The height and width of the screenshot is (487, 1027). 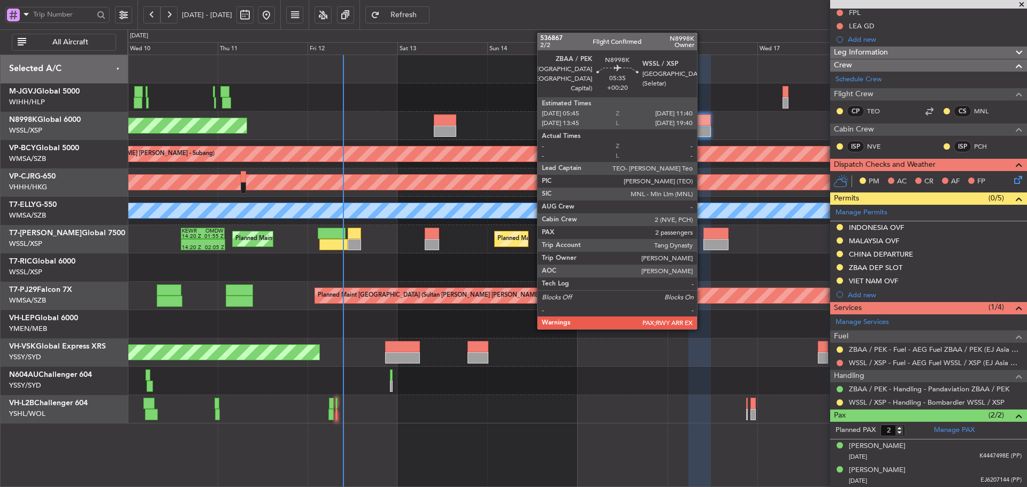 What do you see at coordinates (986, 111) in the screenshot?
I see `a: MNL` at bounding box center [986, 111].